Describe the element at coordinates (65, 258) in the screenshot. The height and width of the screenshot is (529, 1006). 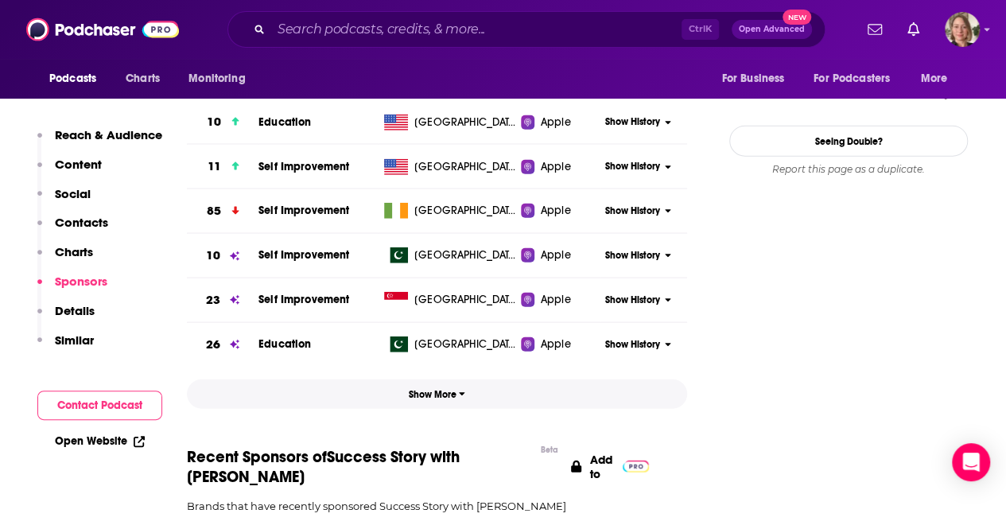
I see `button: Charts` at that location.